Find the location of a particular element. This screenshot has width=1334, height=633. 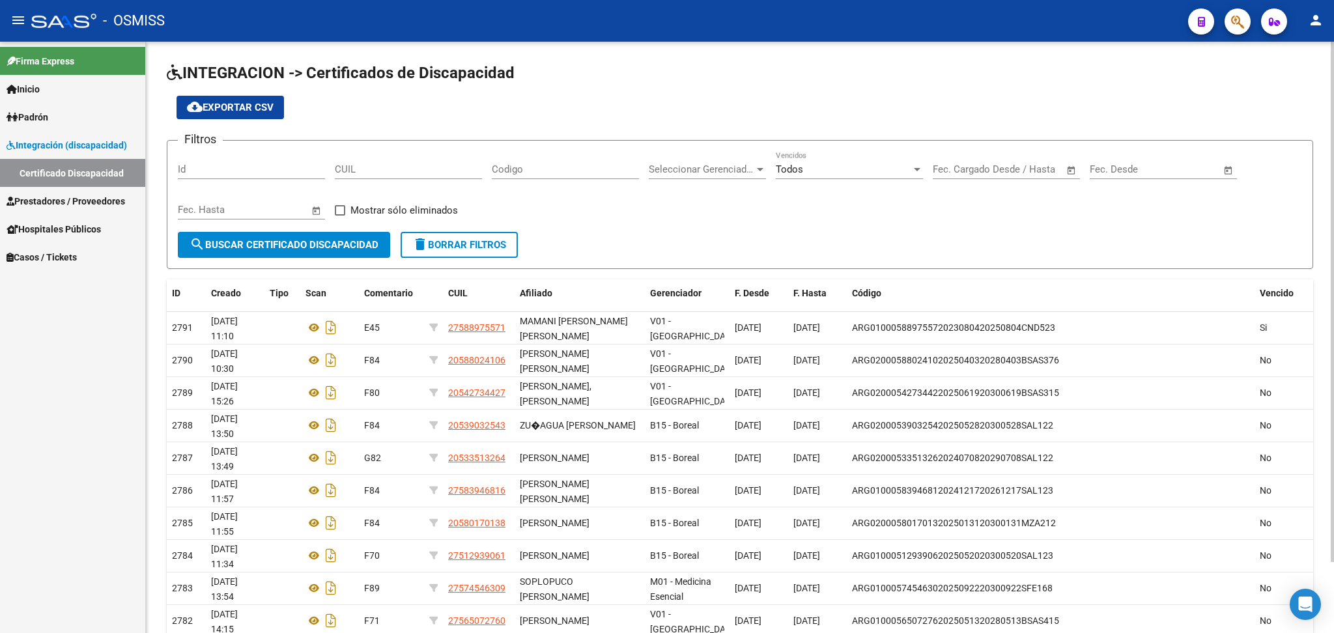

span: 27583946816 is located at coordinates (477, 490).